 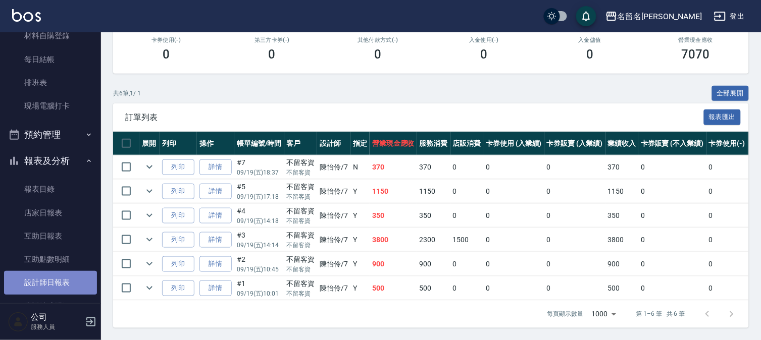 I want to click on p: 每頁顯示數量, so click(x=565, y=315).